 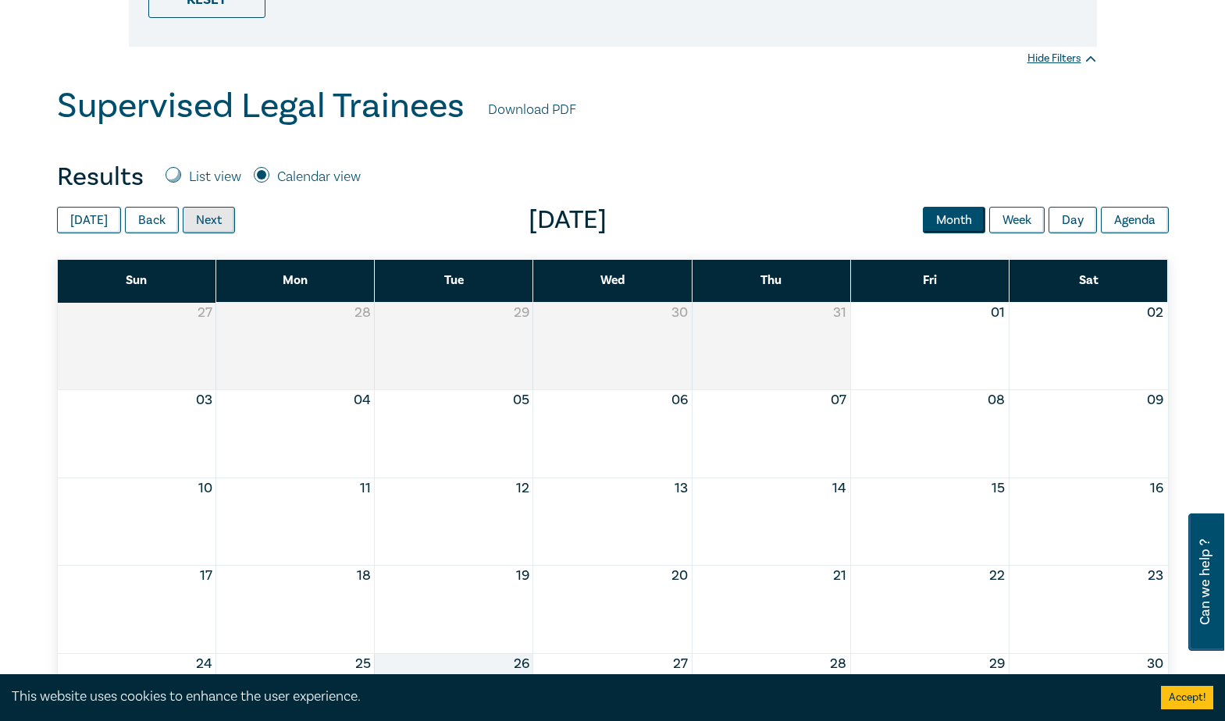 What do you see at coordinates (930, 280) in the screenshot?
I see `span: Fri` at bounding box center [930, 280].